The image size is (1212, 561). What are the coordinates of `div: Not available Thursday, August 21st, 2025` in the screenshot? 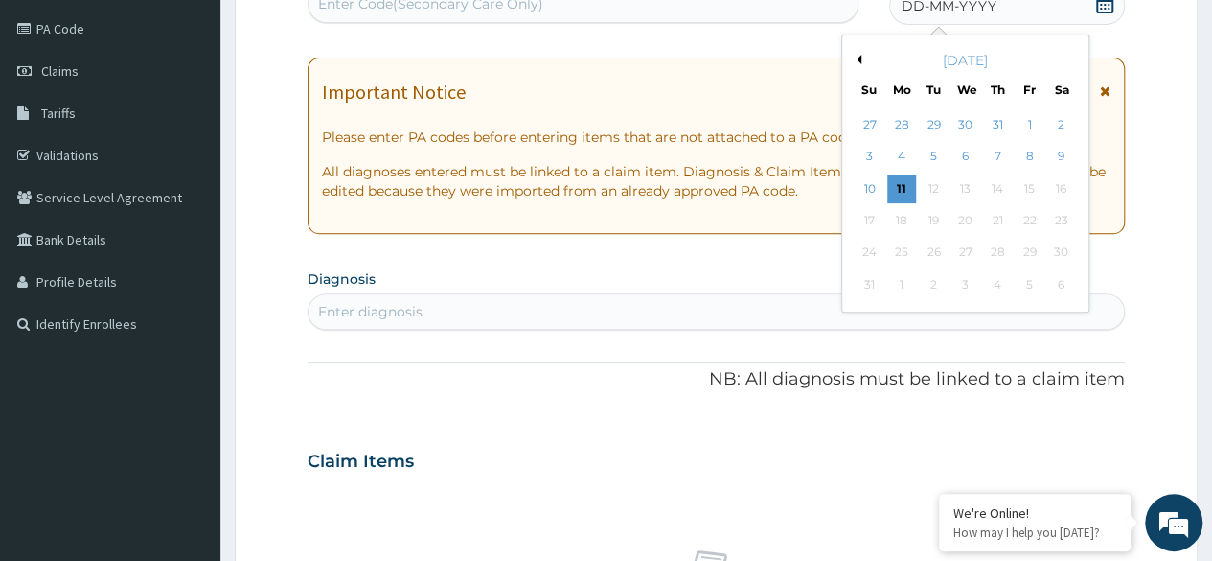 It's located at (998, 220).